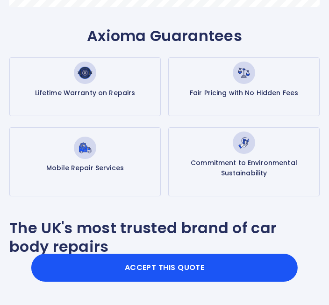 This screenshot has width=329, height=305. I want to click on p: Fair Pricing with No Hidden Fees, so click(244, 93).